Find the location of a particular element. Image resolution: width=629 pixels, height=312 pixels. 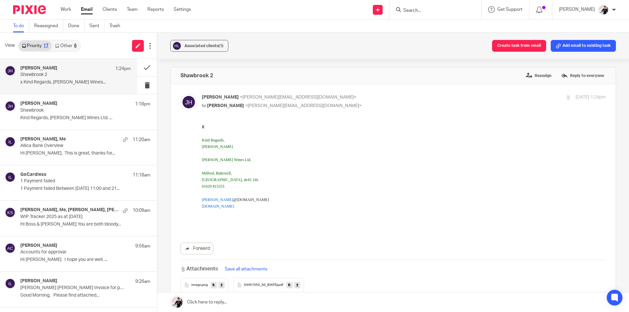

span: (1) is located at coordinates (221, 46).